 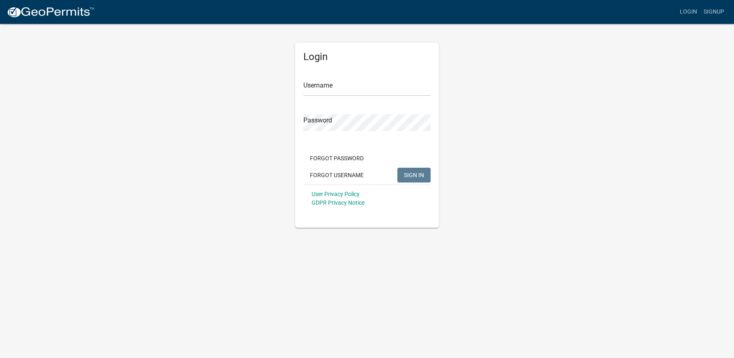 I want to click on span: SIGN IN, so click(x=414, y=175).